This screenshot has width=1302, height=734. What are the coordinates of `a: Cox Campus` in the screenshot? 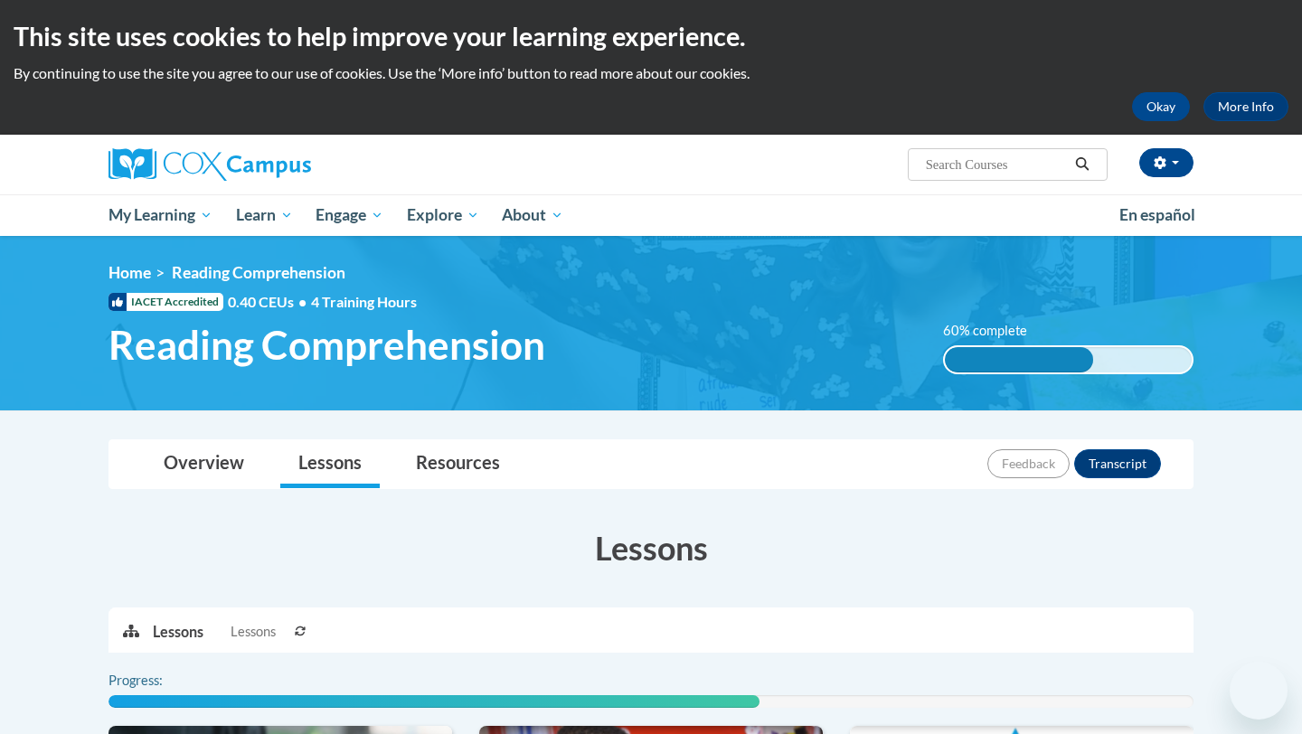 It's located at (280, 165).